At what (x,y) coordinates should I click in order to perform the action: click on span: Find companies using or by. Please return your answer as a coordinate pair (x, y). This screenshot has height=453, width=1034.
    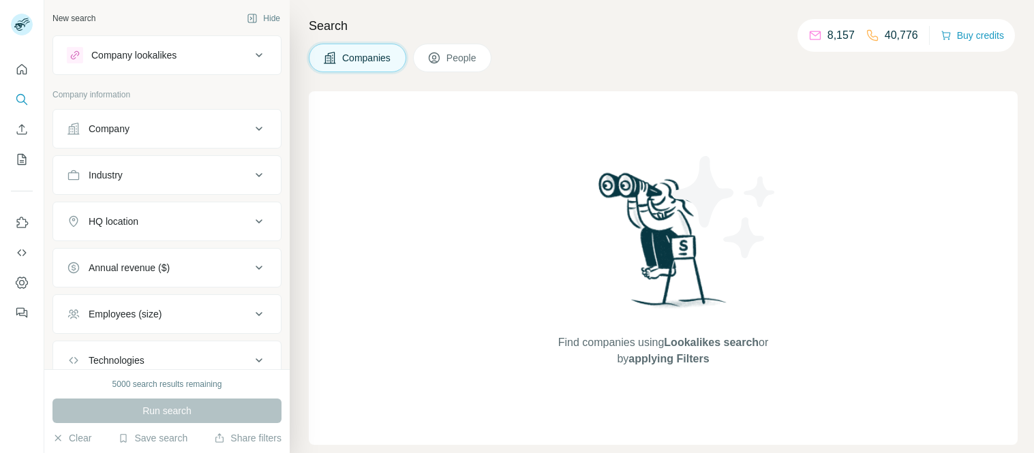
    Looking at the image, I should click on (663, 351).